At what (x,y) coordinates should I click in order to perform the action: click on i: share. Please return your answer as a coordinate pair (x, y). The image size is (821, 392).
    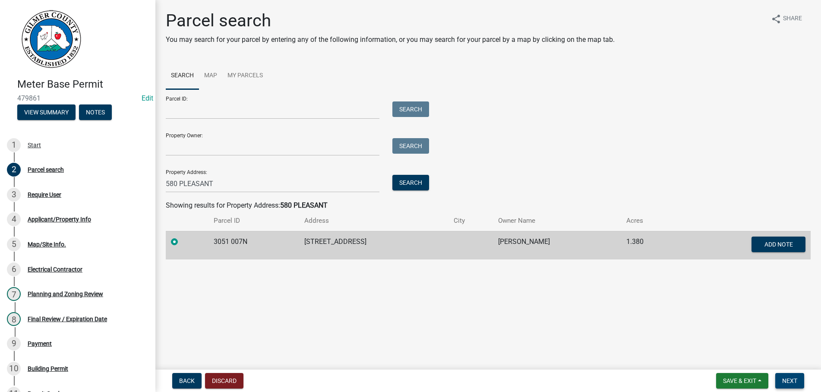
    Looking at the image, I should click on (776, 19).